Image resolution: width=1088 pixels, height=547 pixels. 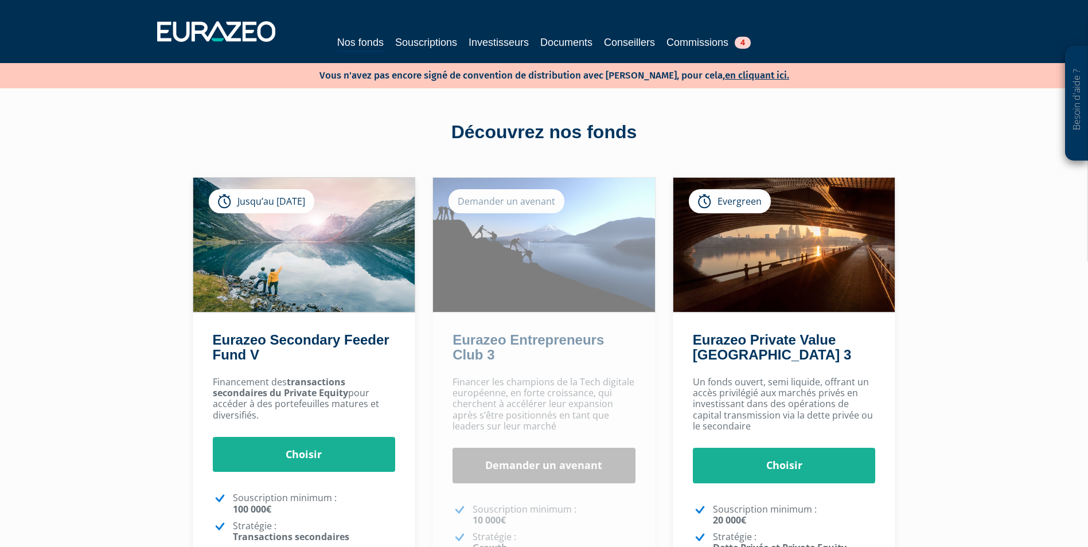 I want to click on strong: transactions secondaires du Private Equity, so click(x=280, y=387).